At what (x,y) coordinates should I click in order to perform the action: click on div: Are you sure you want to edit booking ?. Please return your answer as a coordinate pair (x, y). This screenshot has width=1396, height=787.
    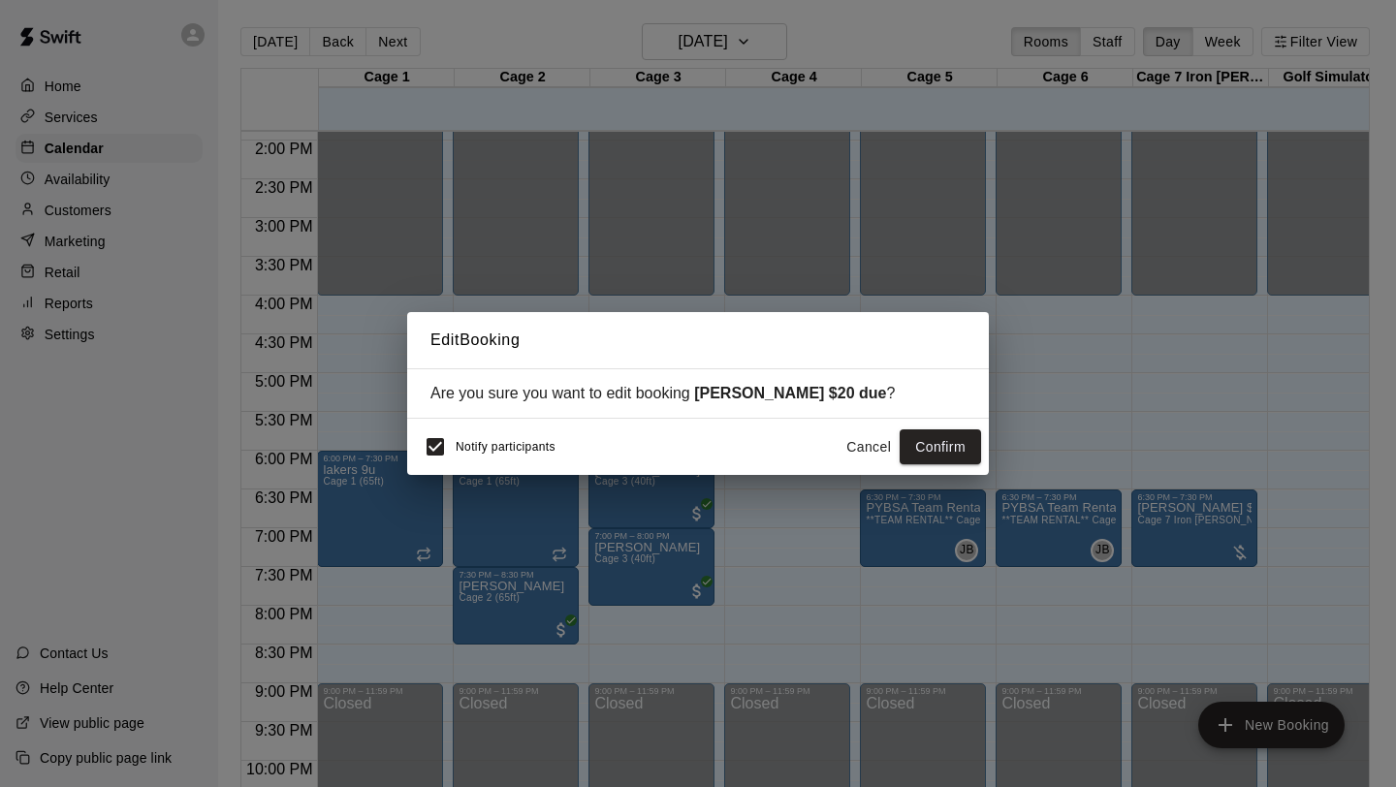
    Looking at the image, I should click on (698, 393).